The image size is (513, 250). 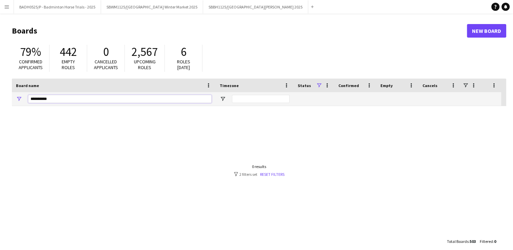 I want to click on span: 503, so click(x=472, y=241).